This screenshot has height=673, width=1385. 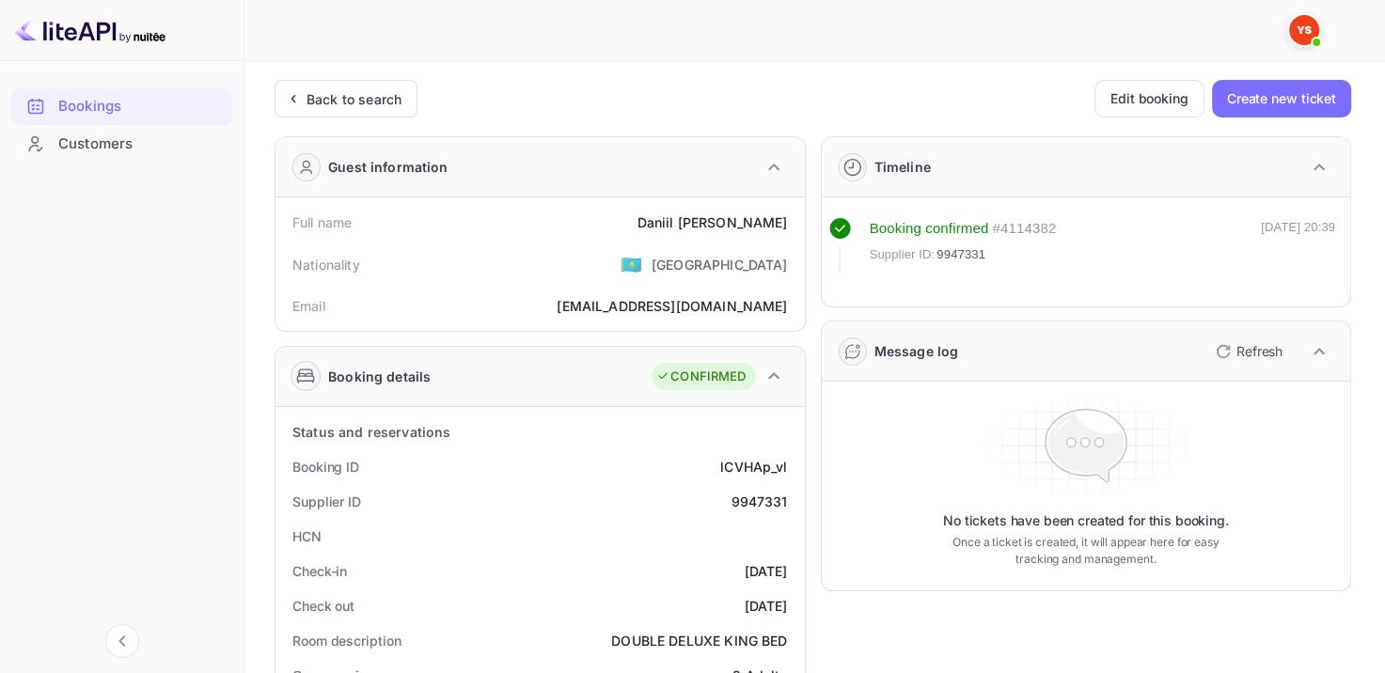 What do you see at coordinates (753, 466) in the screenshot?
I see `div: lCVHAp_vl` at bounding box center [753, 466].